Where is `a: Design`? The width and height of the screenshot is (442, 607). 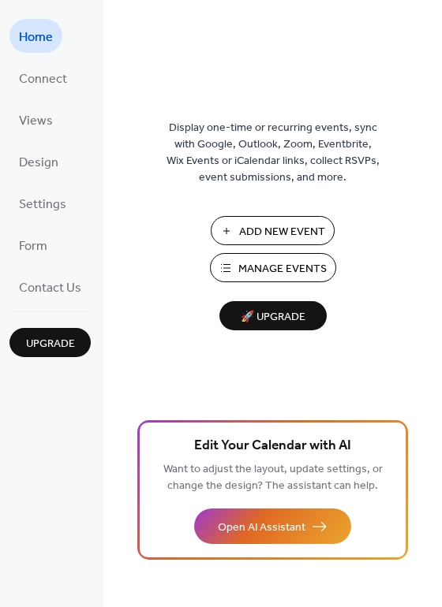 a: Design is located at coordinates (39, 161).